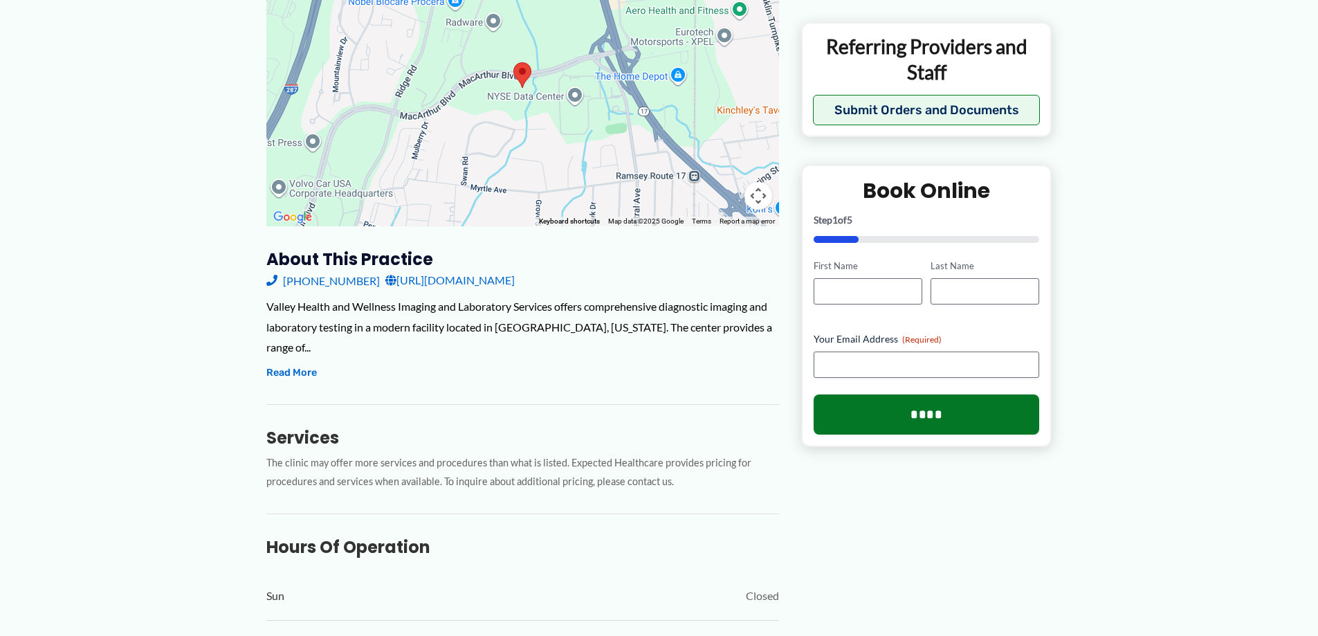  What do you see at coordinates (926, 59) in the screenshot?
I see `p: Referring Providers and Staff` at bounding box center [926, 59].